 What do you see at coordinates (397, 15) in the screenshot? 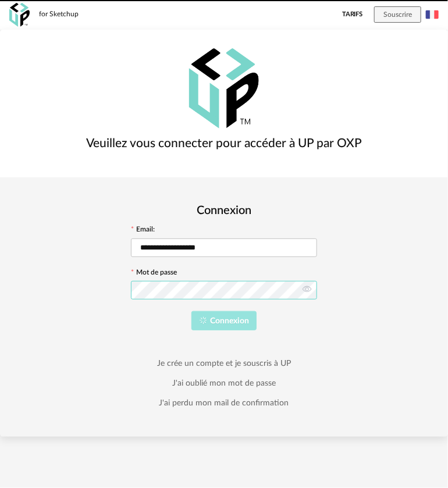
I see `a: Souscrire` at bounding box center [397, 15].